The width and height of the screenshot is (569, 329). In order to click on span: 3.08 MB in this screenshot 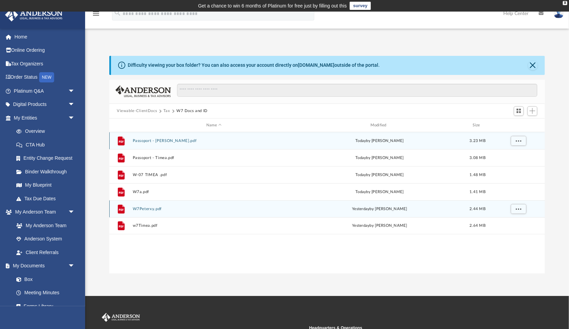, I will do `click(477, 158)`.